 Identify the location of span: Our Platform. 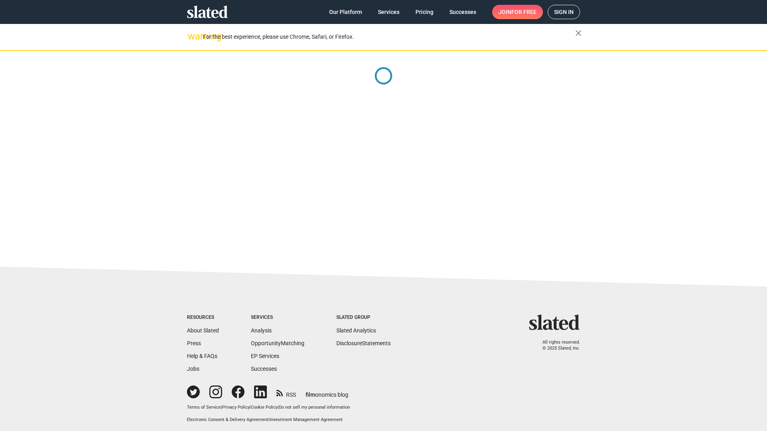
(345, 12).